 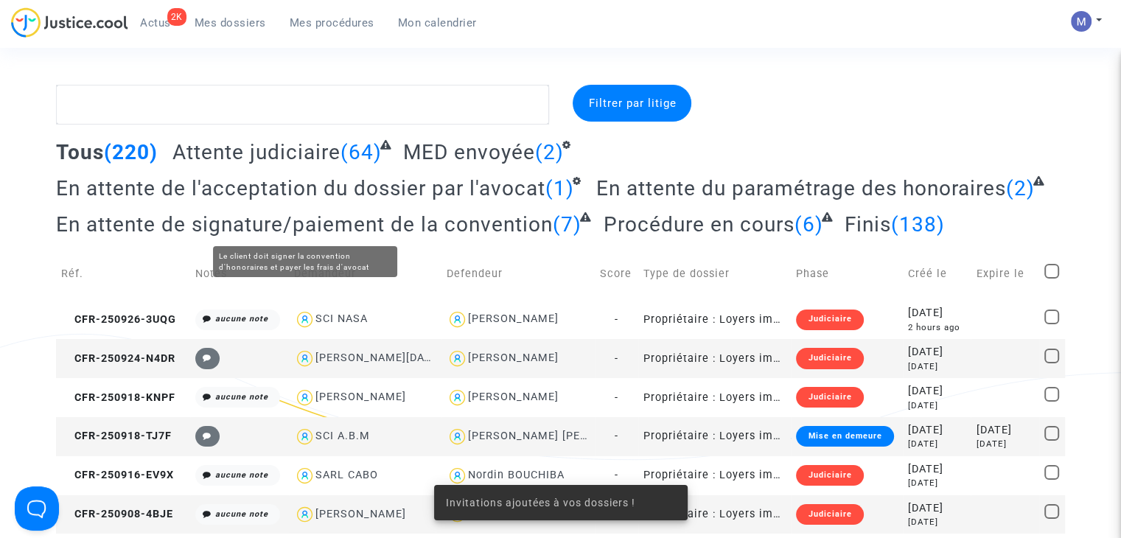 I want to click on span: Mes procédures, so click(x=332, y=23).